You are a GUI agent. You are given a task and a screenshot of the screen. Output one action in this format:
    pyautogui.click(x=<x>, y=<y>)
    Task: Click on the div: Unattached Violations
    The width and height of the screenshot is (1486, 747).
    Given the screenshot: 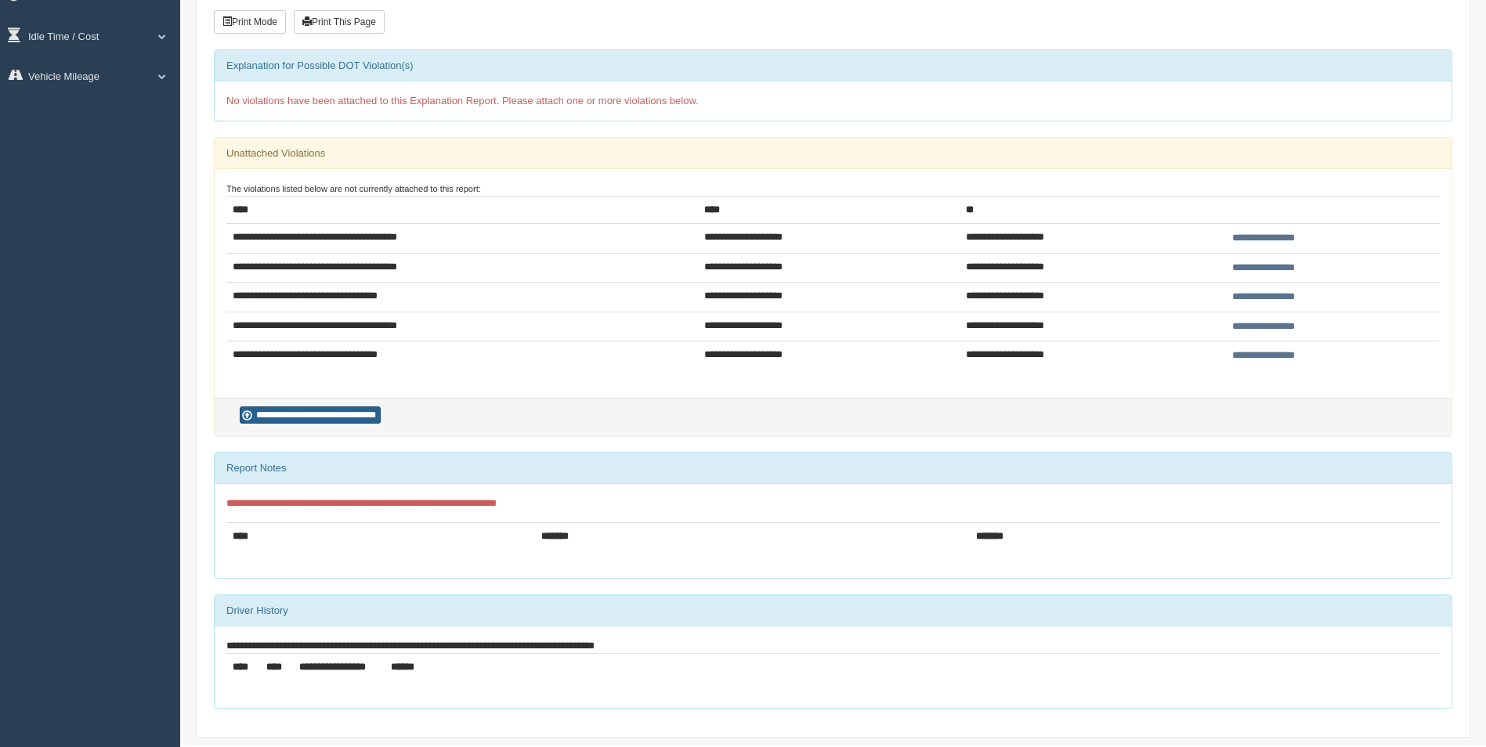 What is the action you would take?
    pyautogui.click(x=833, y=154)
    